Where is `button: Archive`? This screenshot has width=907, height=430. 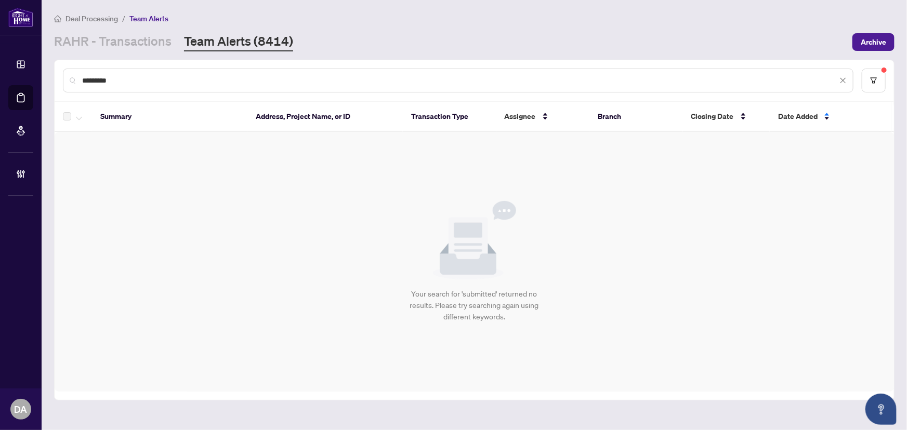 button: Archive is located at coordinates (873, 42).